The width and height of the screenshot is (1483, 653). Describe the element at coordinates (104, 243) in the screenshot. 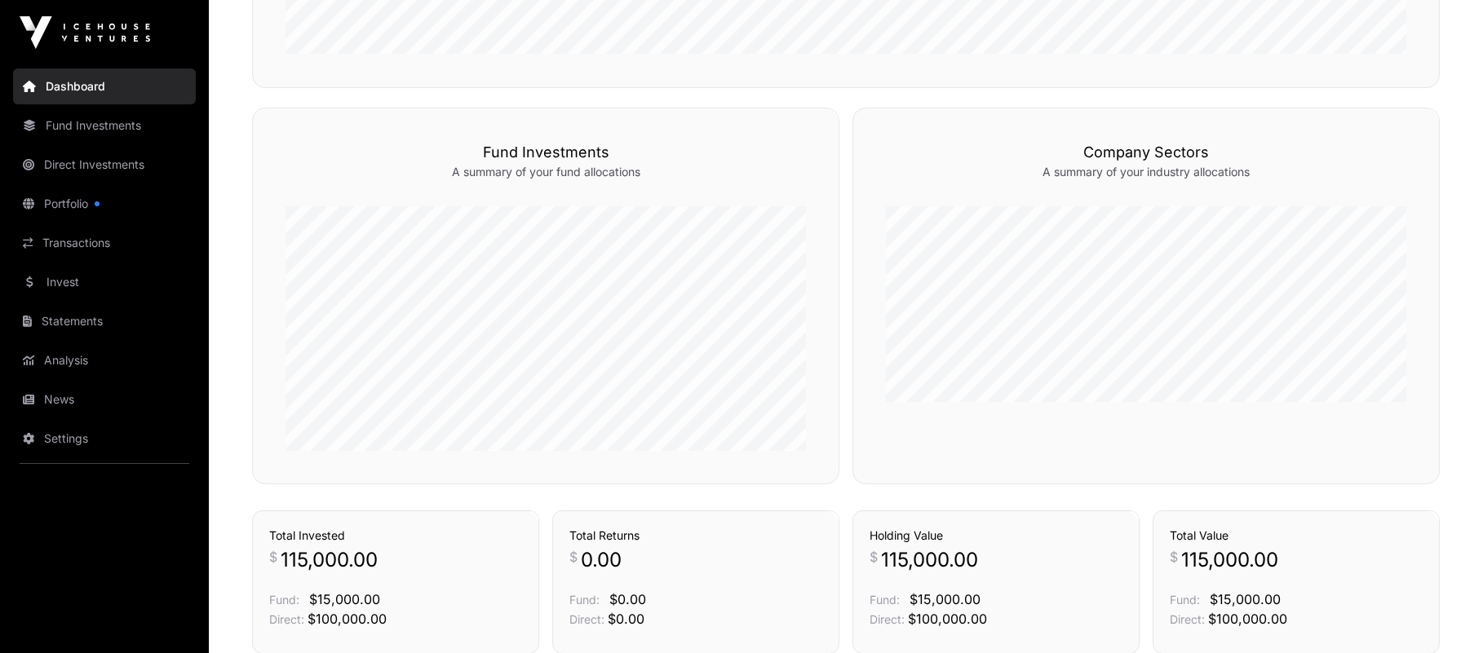

I see `a: Transactions` at that location.